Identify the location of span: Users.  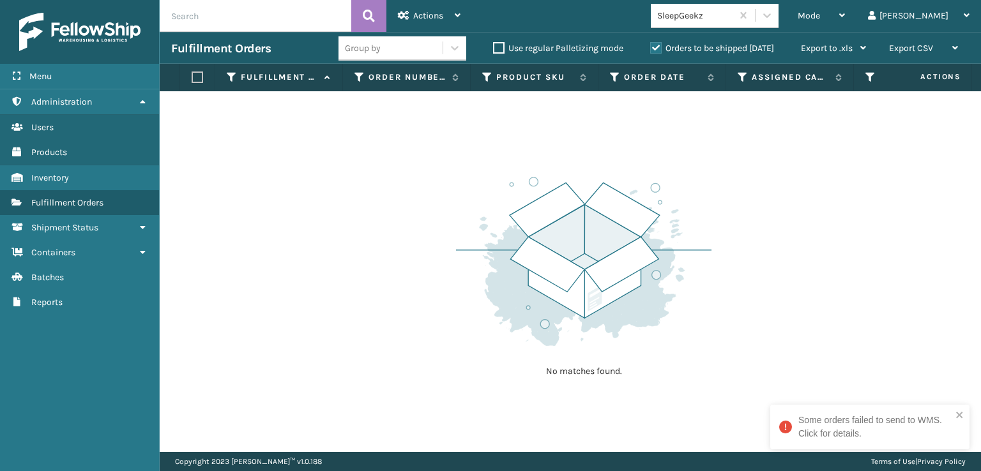
(42, 127).